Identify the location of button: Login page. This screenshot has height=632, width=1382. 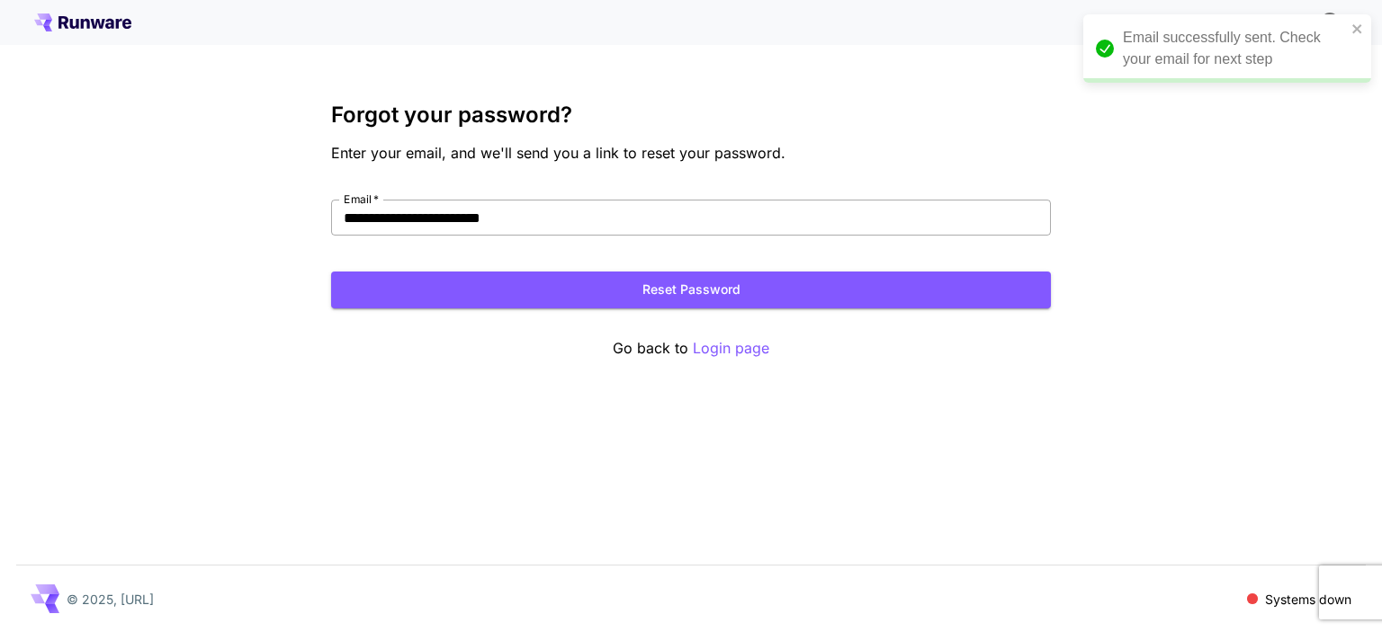
(730, 348).